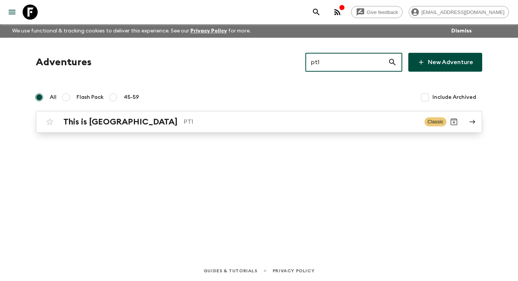  I want to click on button: Dismiss, so click(462, 31).